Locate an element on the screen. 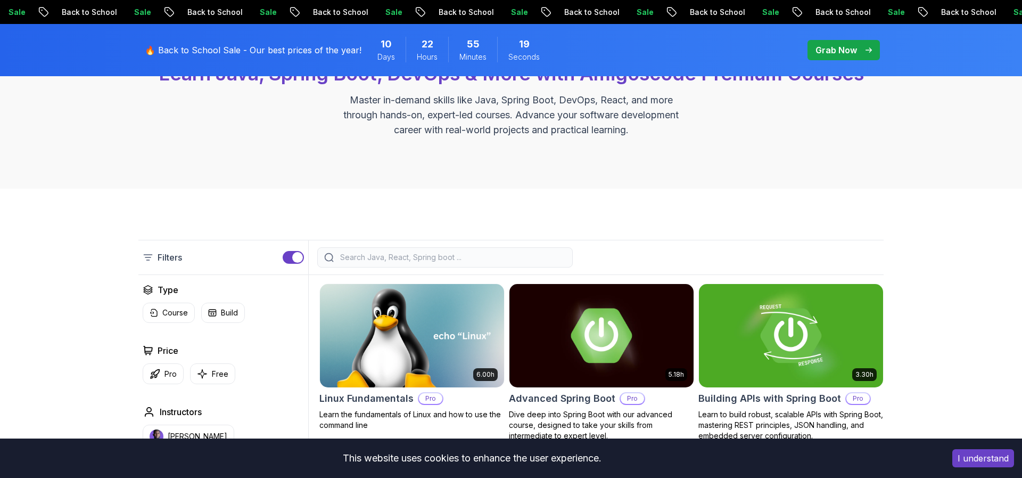 This screenshot has width=1022, height=478. p: 5.18h is located at coordinates (676, 374).